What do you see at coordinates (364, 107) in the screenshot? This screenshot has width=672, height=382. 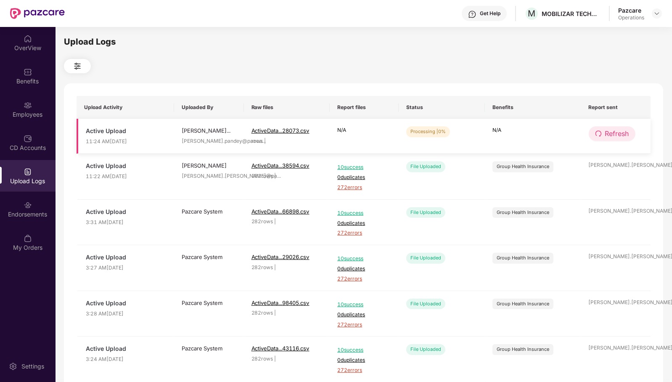 I see `th: Report files` at bounding box center [364, 107].